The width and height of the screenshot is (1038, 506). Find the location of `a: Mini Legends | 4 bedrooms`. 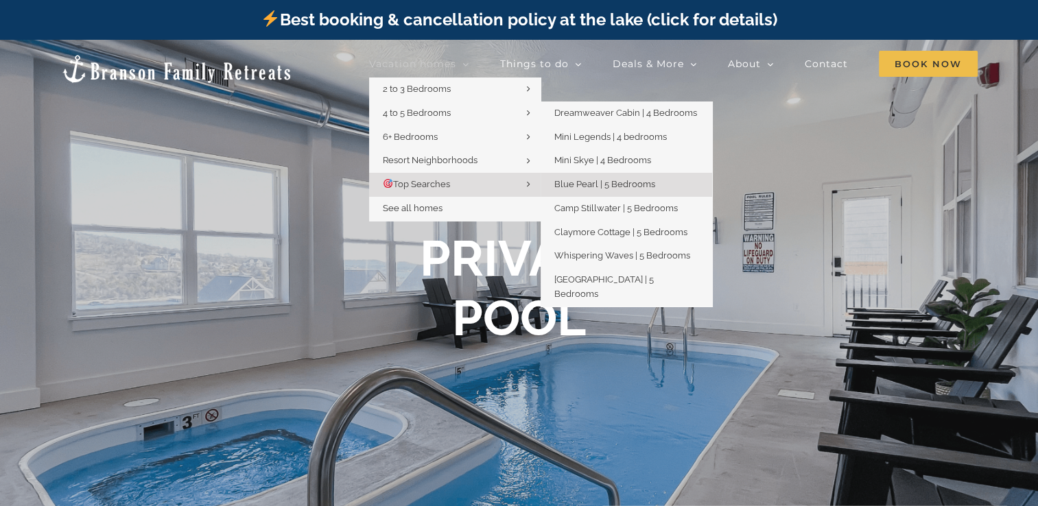

a: Mini Legends | 4 bedrooms is located at coordinates (626, 137).